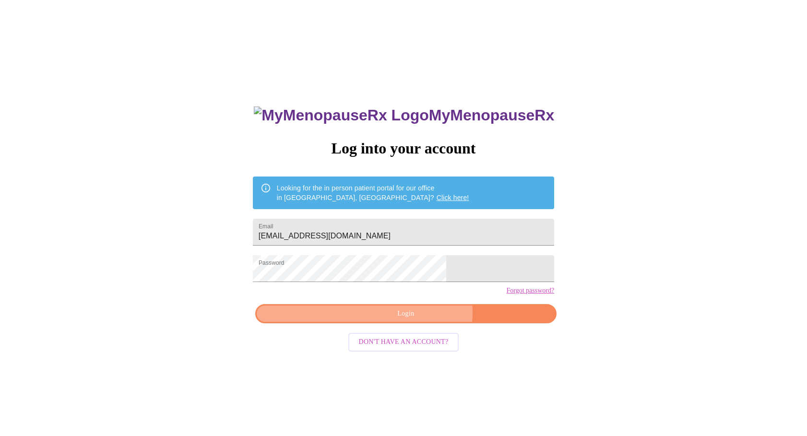  I want to click on a: Forgot password?, so click(530, 291).